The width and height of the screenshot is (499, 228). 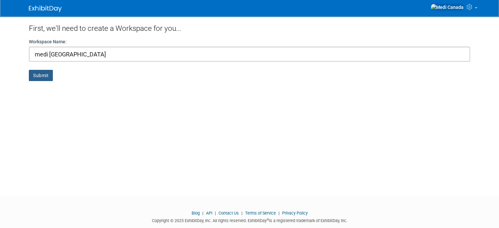 I want to click on img: Medi Canada, so click(x=447, y=7).